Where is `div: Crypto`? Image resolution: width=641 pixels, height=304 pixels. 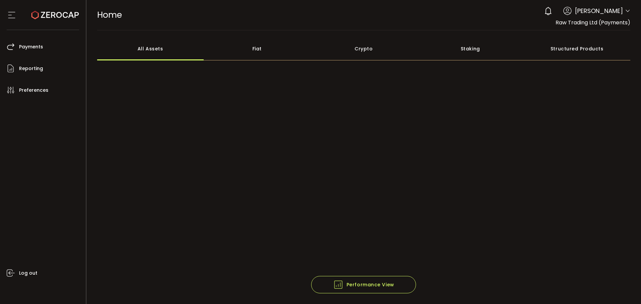 div: Crypto is located at coordinates (364, 49).